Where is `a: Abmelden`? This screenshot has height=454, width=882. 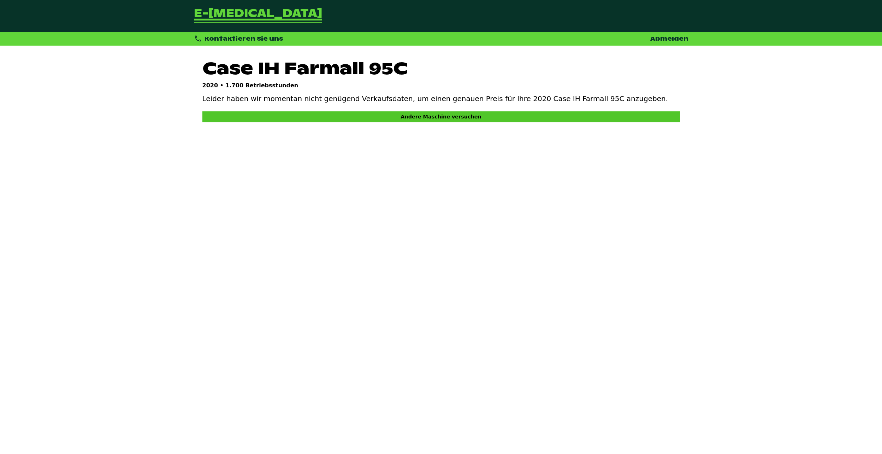
a: Abmelden is located at coordinates (669, 39).